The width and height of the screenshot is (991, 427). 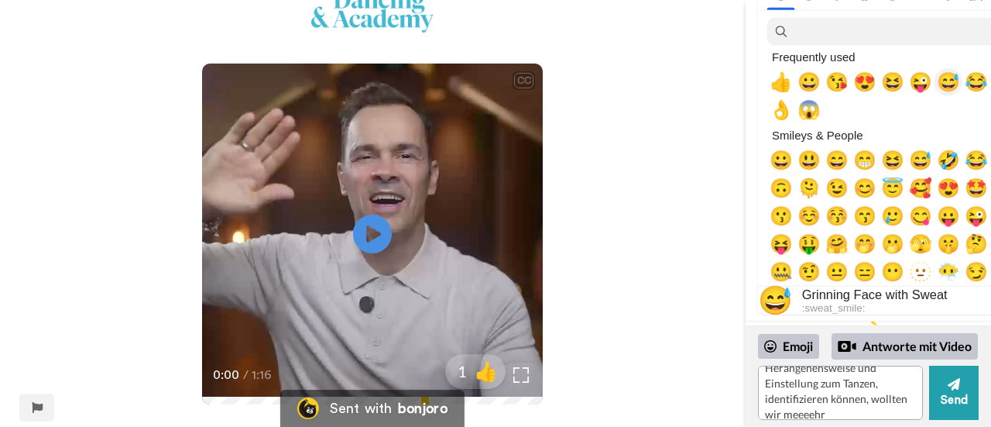 What do you see at coordinates (475, 371) in the screenshot?
I see `button: 1👍` at bounding box center [475, 371].